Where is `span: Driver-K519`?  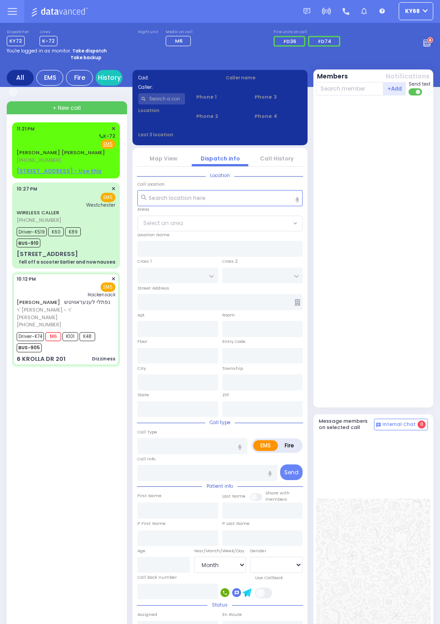
span: Driver-K519 is located at coordinates (31, 232).